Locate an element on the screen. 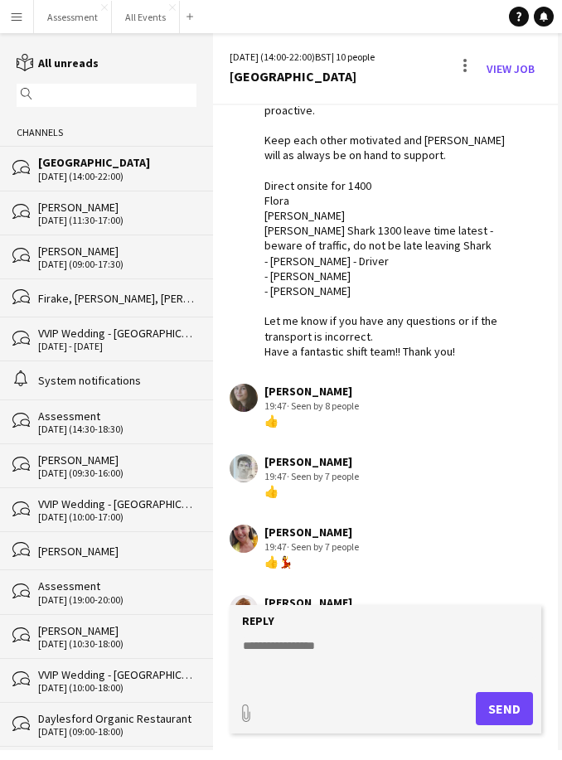 The image size is (562, 760). button: Send is located at coordinates (504, 709).